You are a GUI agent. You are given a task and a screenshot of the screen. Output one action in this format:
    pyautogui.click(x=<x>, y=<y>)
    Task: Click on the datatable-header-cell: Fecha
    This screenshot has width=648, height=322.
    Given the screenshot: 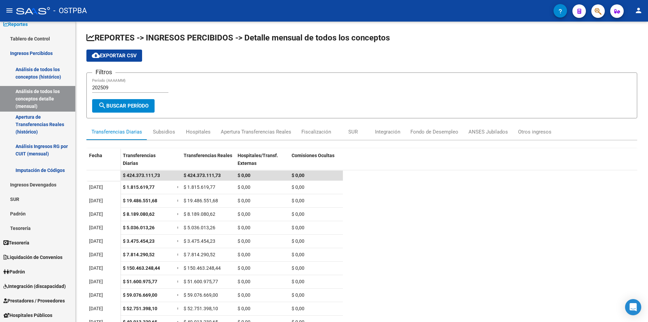 What is the action you would take?
    pyautogui.click(x=103, y=163)
    